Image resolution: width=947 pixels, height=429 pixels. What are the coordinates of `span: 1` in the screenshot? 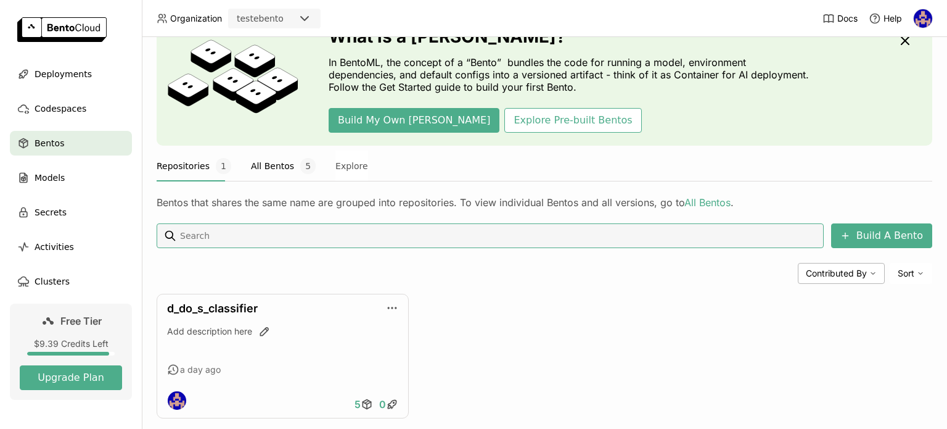 It's located at (223, 166).